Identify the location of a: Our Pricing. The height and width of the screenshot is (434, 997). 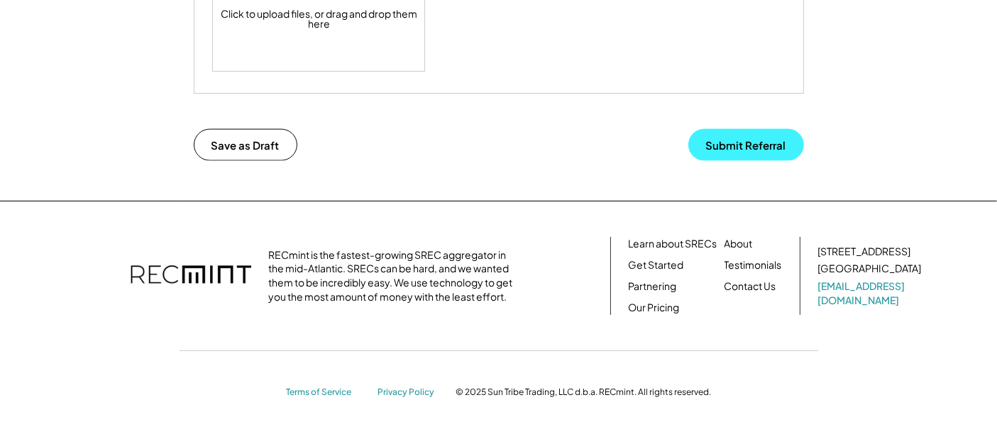
(654, 308).